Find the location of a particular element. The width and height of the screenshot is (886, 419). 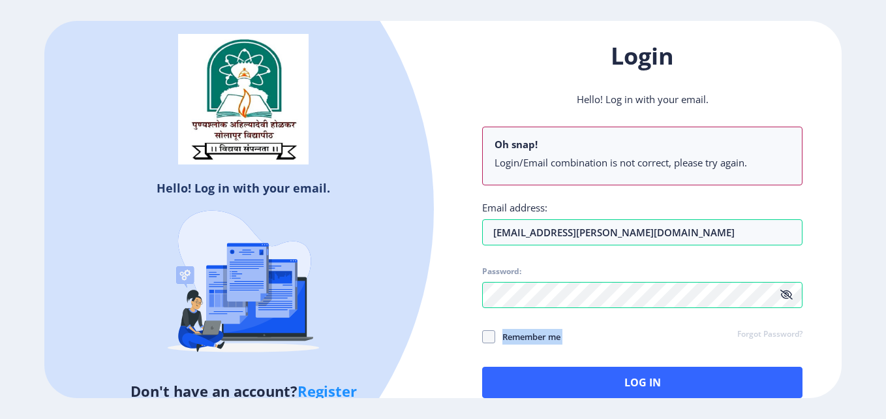

p: Hello! Log in with your email. is located at coordinates (642, 99).